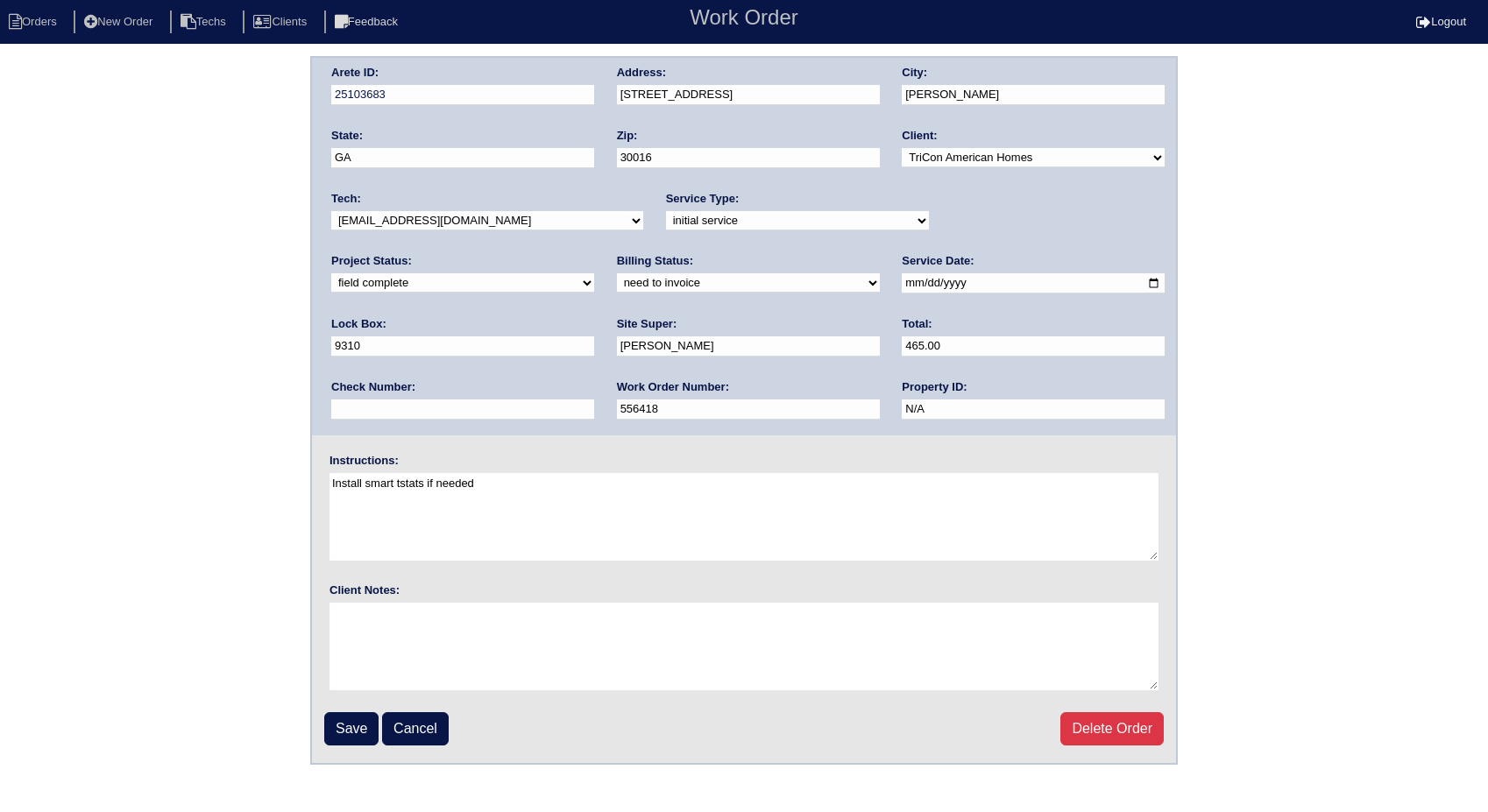 The width and height of the screenshot is (1488, 812). What do you see at coordinates (744, 517) in the screenshot?
I see `textarea: Install smart tstats if needed` at bounding box center [744, 517].